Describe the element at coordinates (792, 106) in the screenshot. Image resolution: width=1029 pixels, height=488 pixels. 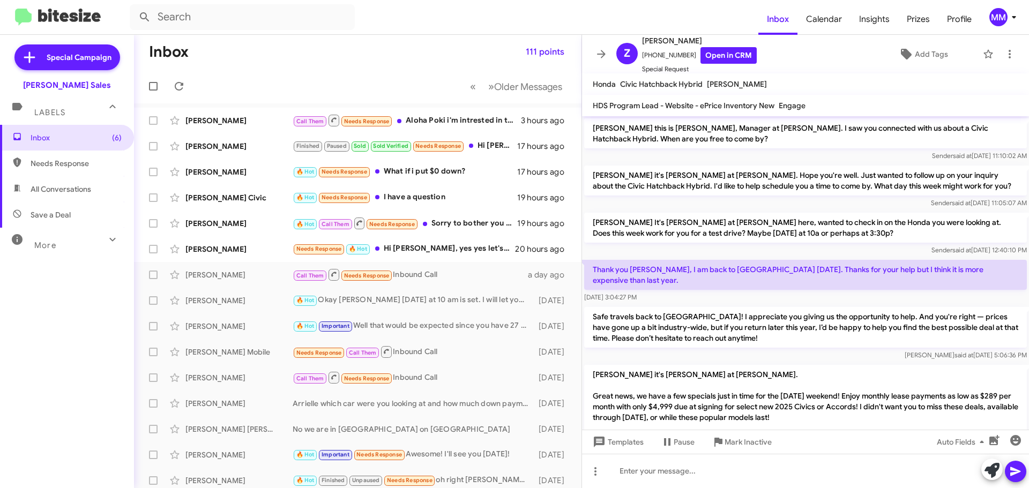
I see `span: Engage` at that location.